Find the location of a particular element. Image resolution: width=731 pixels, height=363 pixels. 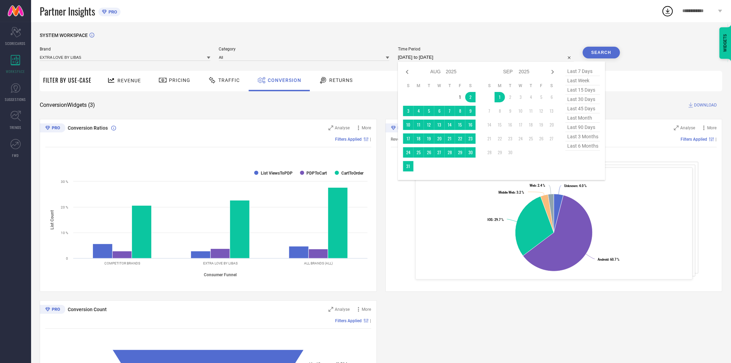

th: Sunday is located at coordinates (490, 86).